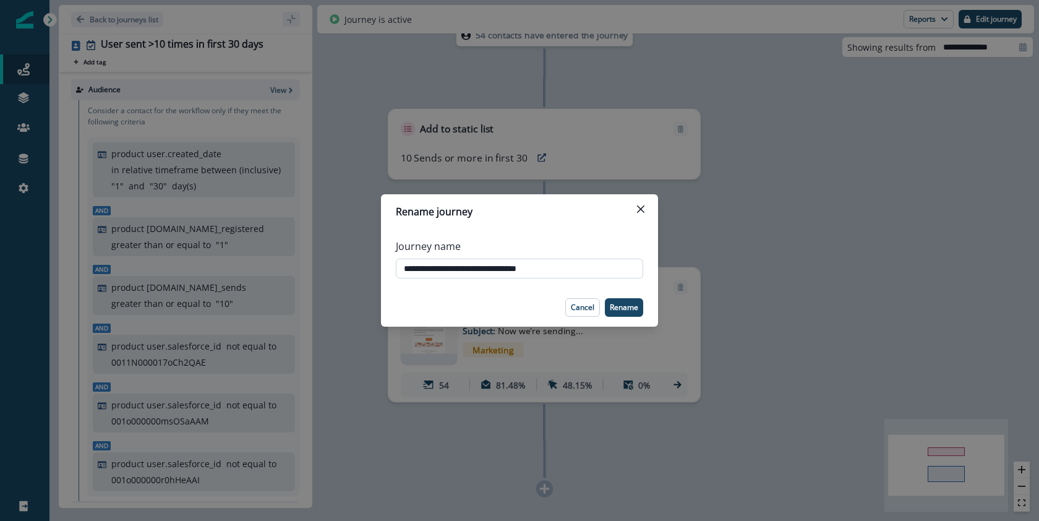 The height and width of the screenshot is (521, 1039). I want to click on p: Journey name, so click(428, 246).